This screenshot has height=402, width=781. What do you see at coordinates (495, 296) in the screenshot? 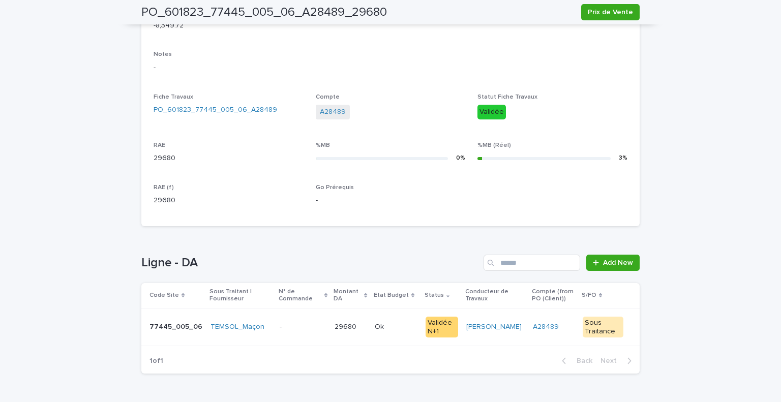
I see `p: Conducteur de Travaux` at bounding box center [495, 296].